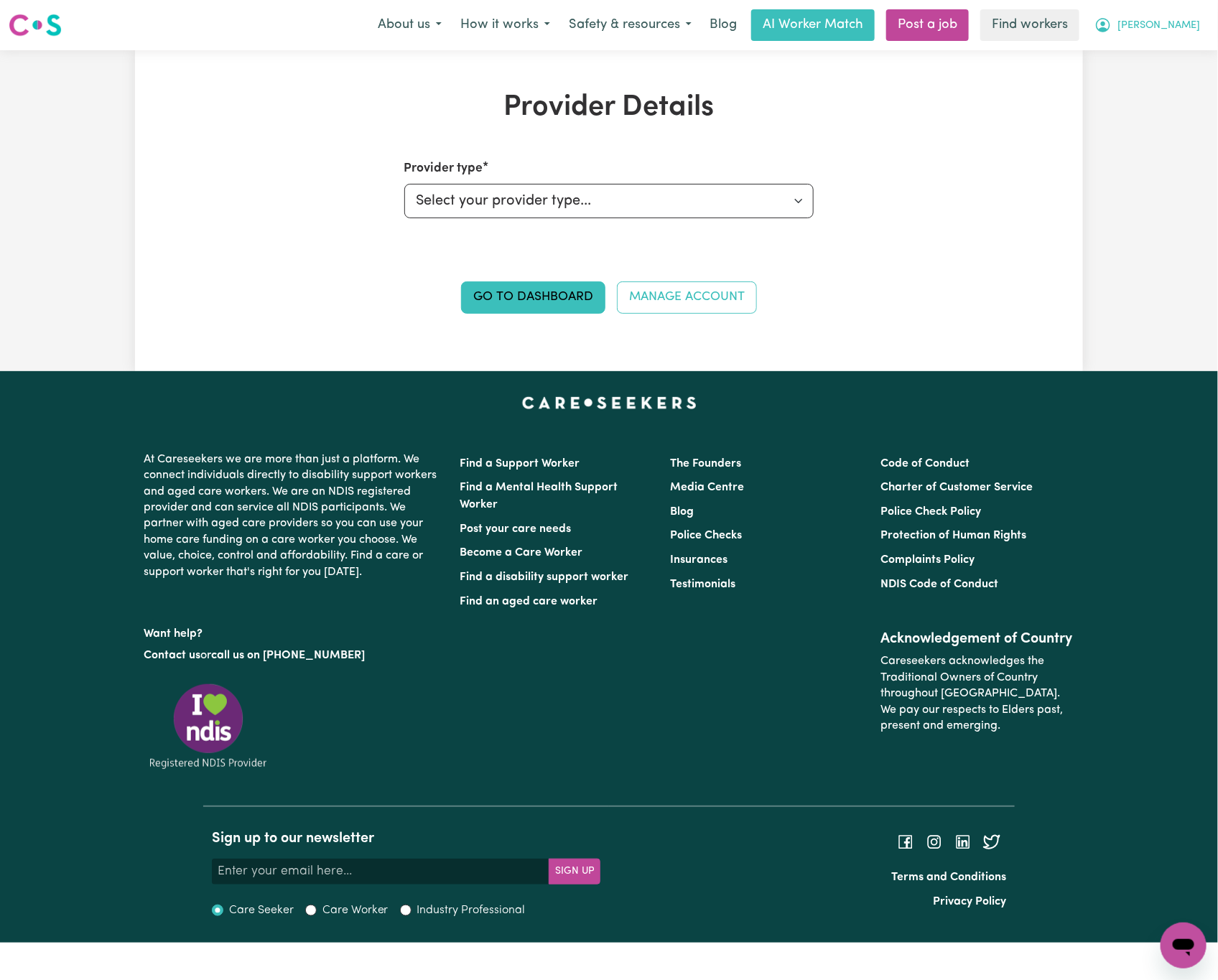 This screenshot has height=980, width=1218. Describe the element at coordinates (519, 464) in the screenshot. I see `a: Find a Support Worker` at that location.